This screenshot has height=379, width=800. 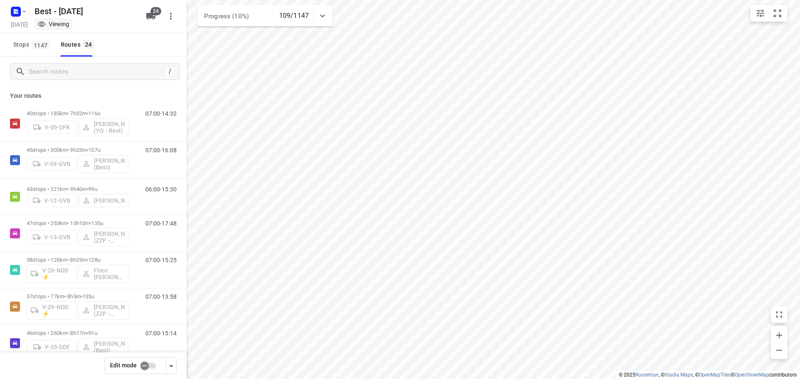 I want to click on button: Fit zoom, so click(x=777, y=13).